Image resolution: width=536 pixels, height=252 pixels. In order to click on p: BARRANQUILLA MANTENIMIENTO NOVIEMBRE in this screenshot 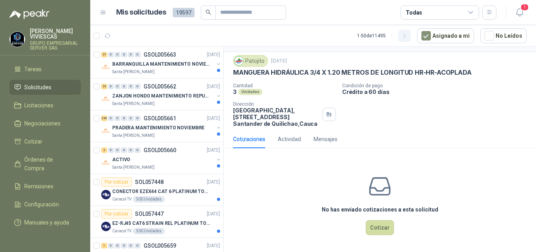, I will do `click(161, 64)`.